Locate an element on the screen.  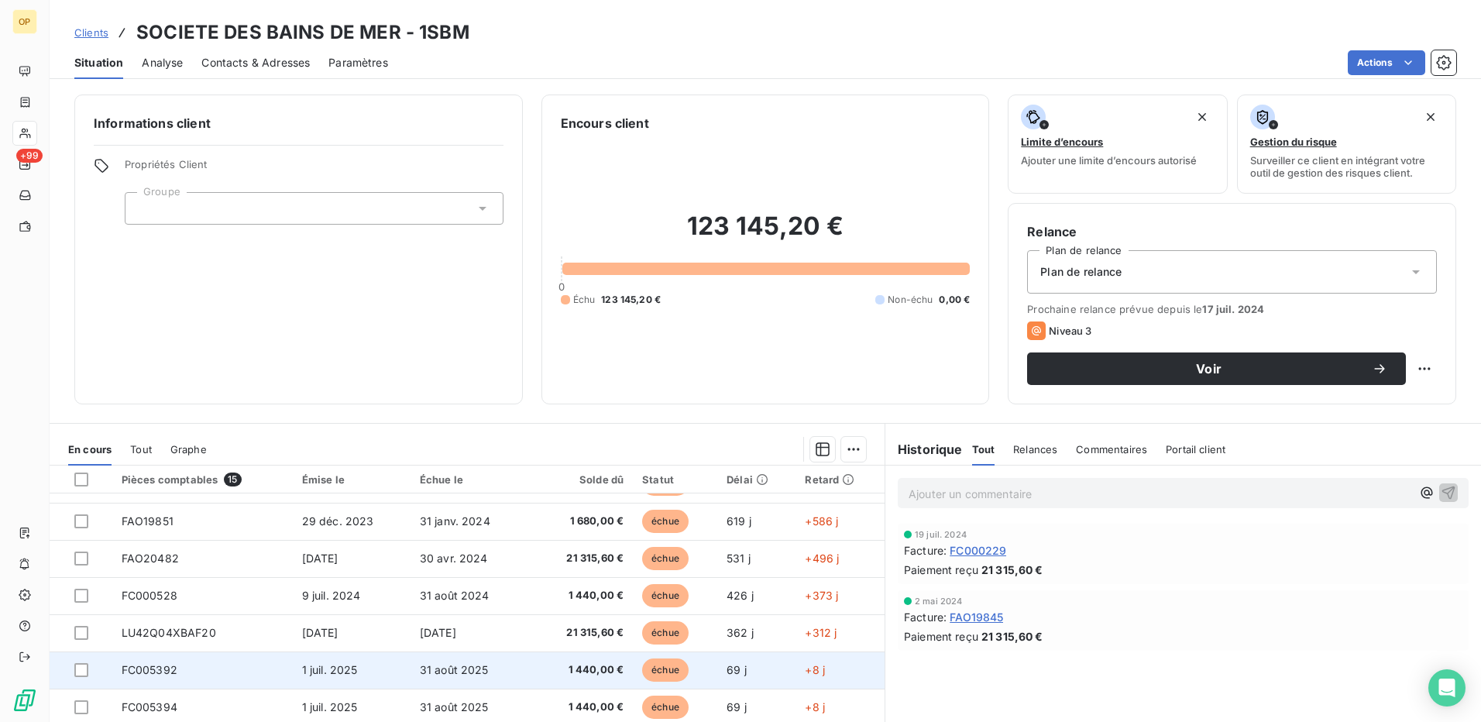
span: 362 j is located at coordinates (740, 632).